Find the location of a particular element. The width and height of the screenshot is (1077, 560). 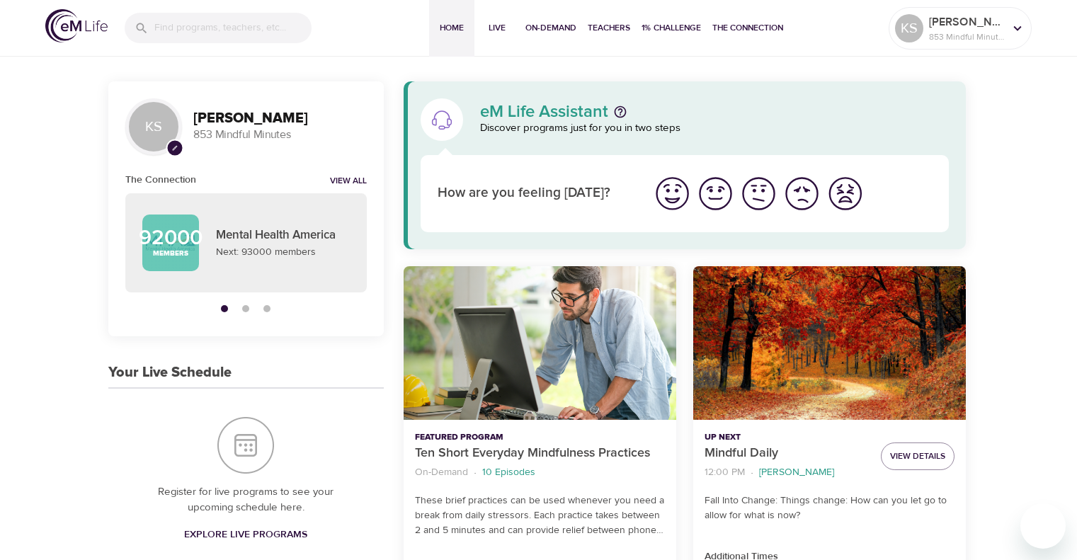

button: Ten Short Everyday Mindfulness Practices is located at coordinates (539, 343).